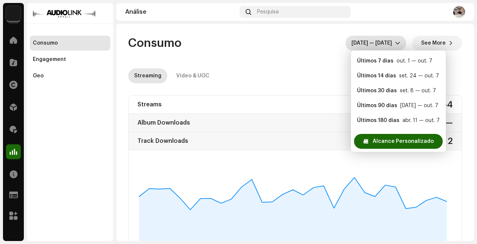 This screenshot has width=477, height=244. Describe the element at coordinates (417, 91) in the screenshot. I see `div: set. 8 — out. 7` at that location.